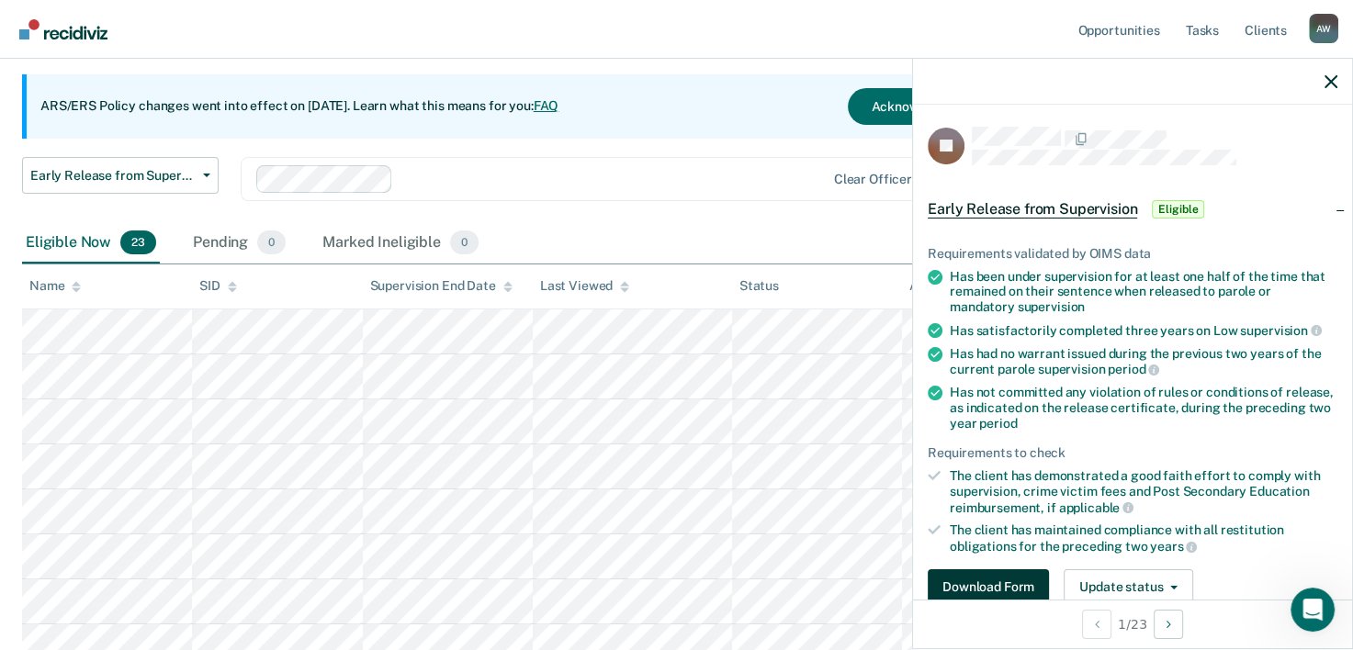 The image size is (1353, 650). Describe the element at coordinates (239, 243) in the screenshot. I see `div: Pending` at that location.